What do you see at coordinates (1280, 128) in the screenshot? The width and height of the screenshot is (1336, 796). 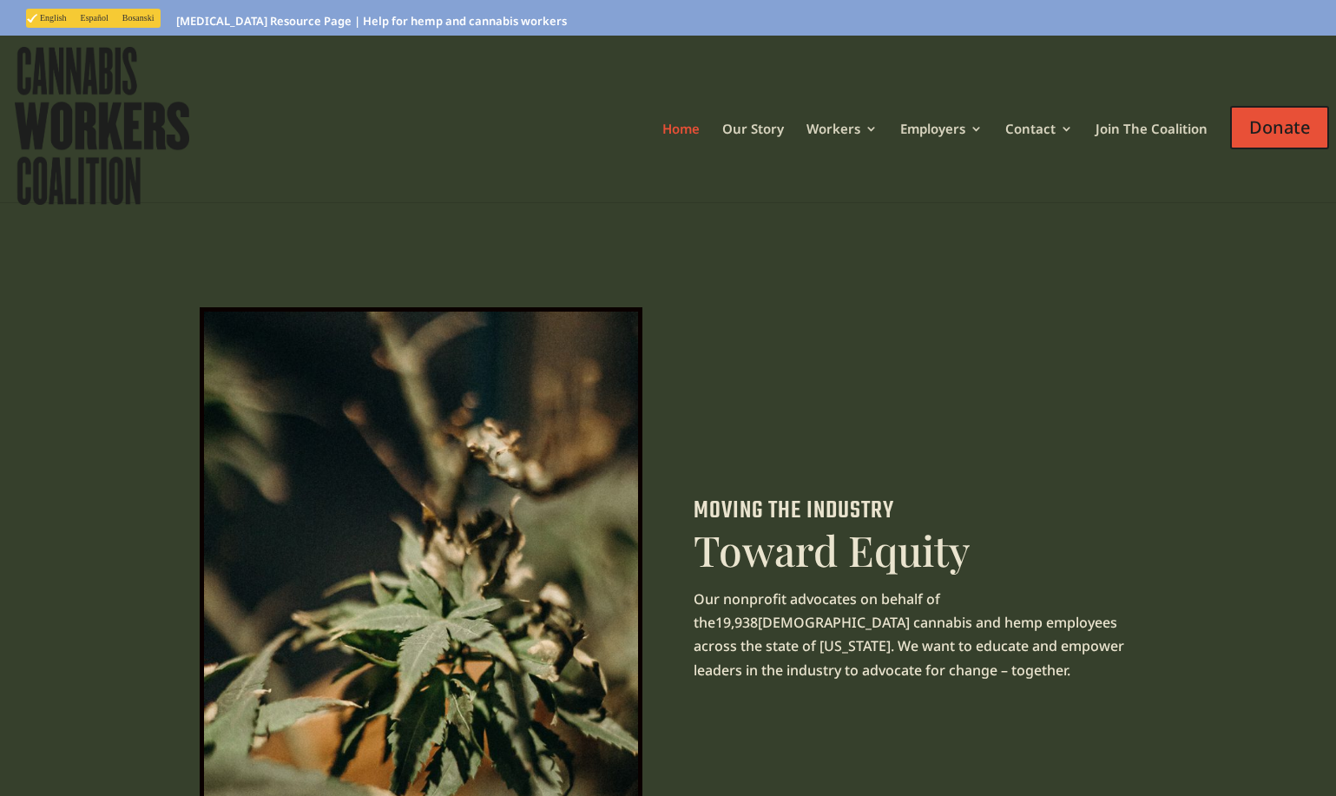 I see `span: Donate` at bounding box center [1280, 128].